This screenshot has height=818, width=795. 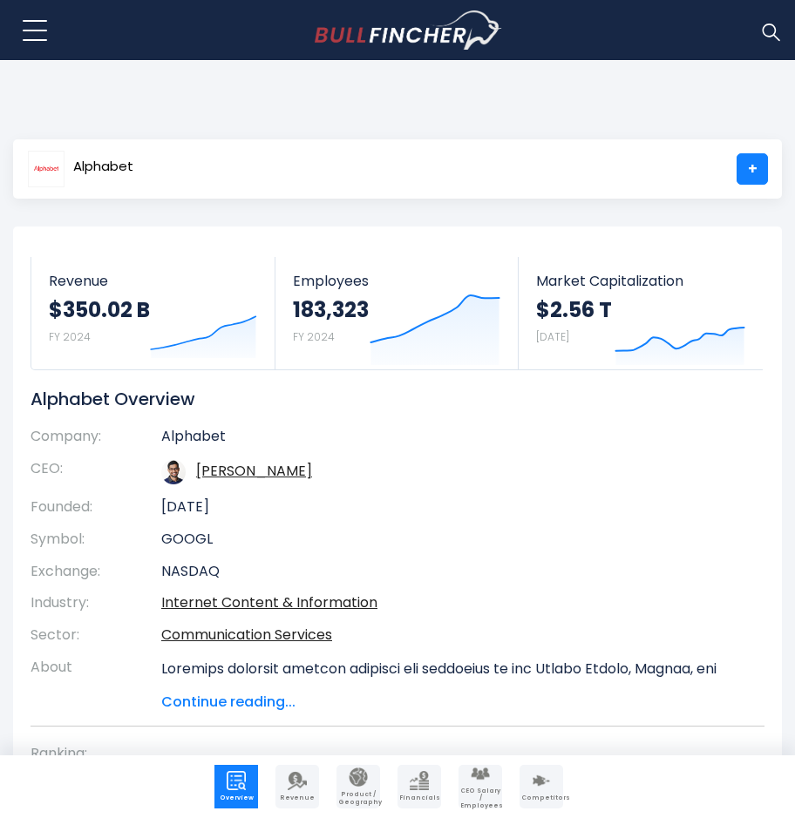 What do you see at coordinates (480, 787) in the screenshot?
I see `a: Company Employees` at bounding box center [480, 787].